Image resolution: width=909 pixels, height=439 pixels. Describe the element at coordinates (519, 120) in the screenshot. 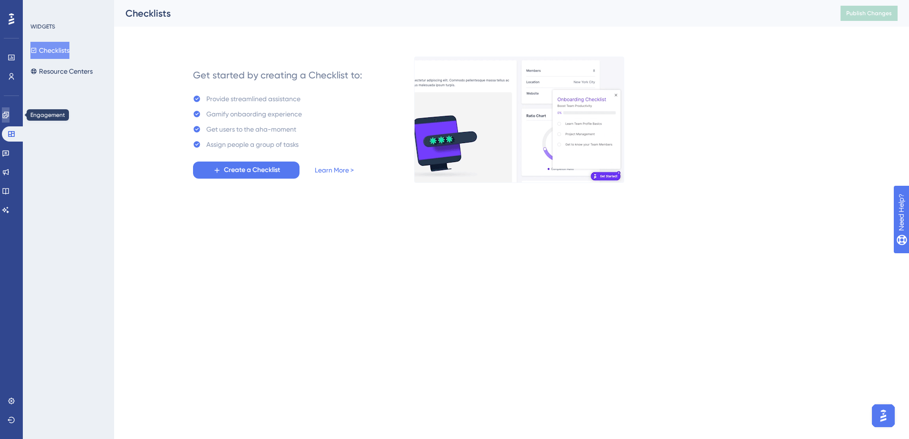

I see `img: e28e67207451d1beac2d0b01ddd05b56.gif` at that location.